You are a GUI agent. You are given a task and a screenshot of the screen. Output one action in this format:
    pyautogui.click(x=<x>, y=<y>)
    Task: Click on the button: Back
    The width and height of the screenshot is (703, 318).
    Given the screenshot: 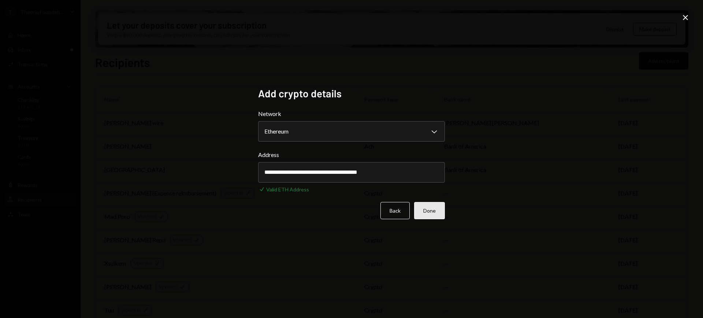 What is the action you would take?
    pyautogui.click(x=395, y=211)
    